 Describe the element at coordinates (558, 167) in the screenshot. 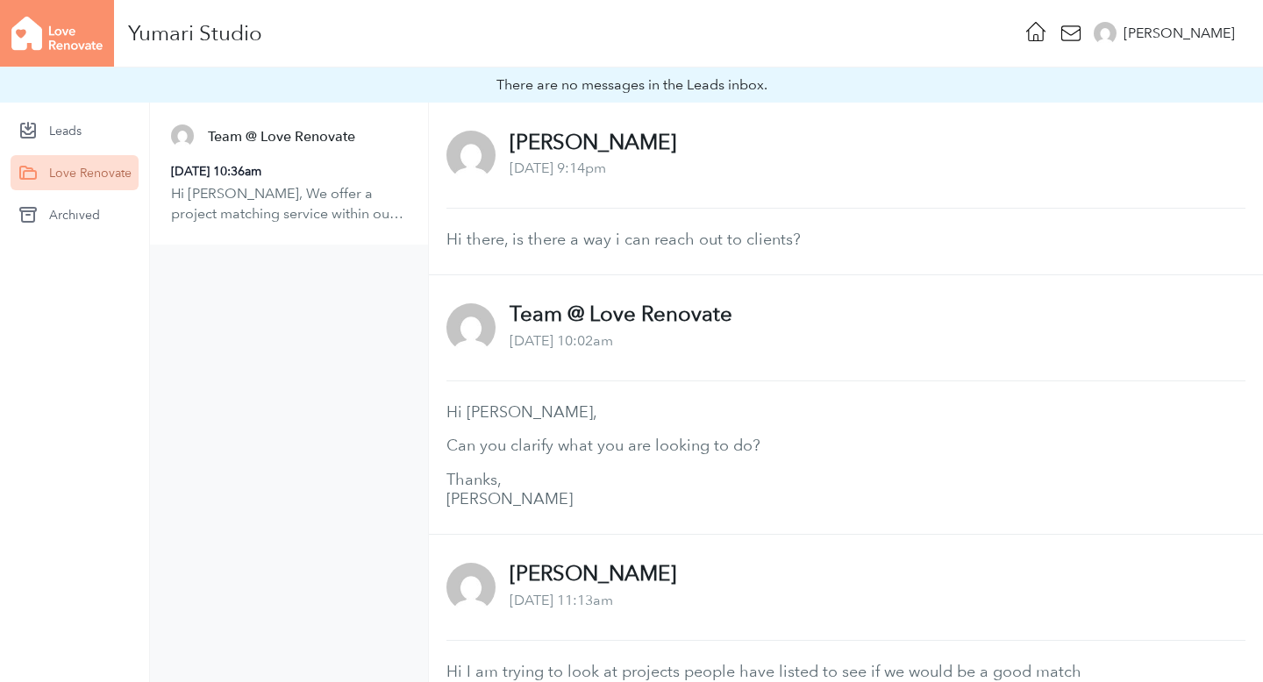

I see `time: August 18, 2025 9:14pm` at that location.